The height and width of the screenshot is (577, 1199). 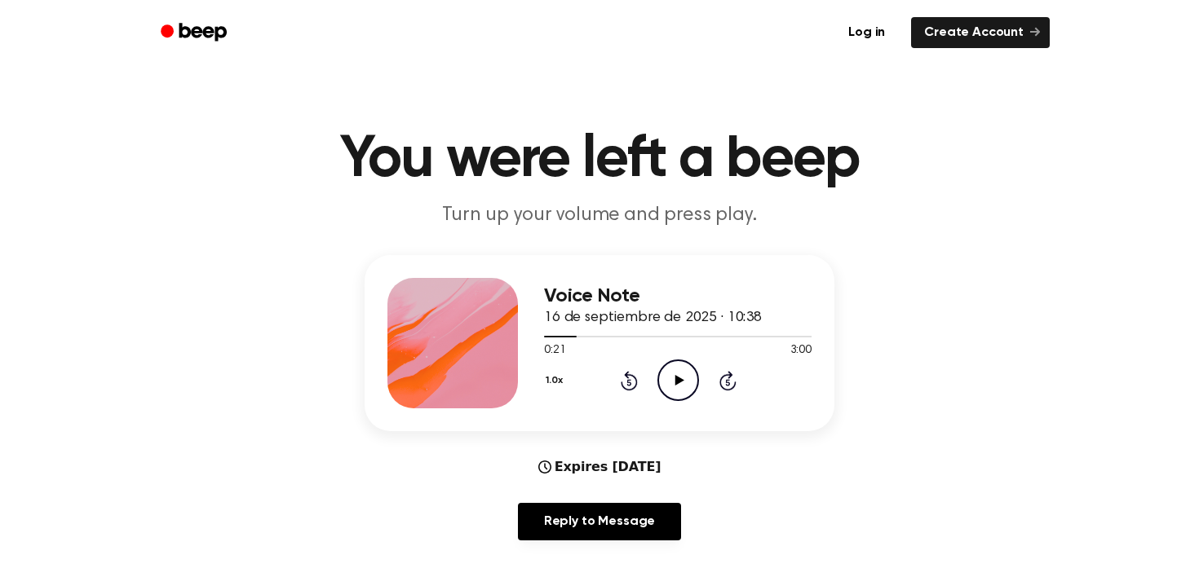 I want to click on h3: Voice Note, so click(x=678, y=296).